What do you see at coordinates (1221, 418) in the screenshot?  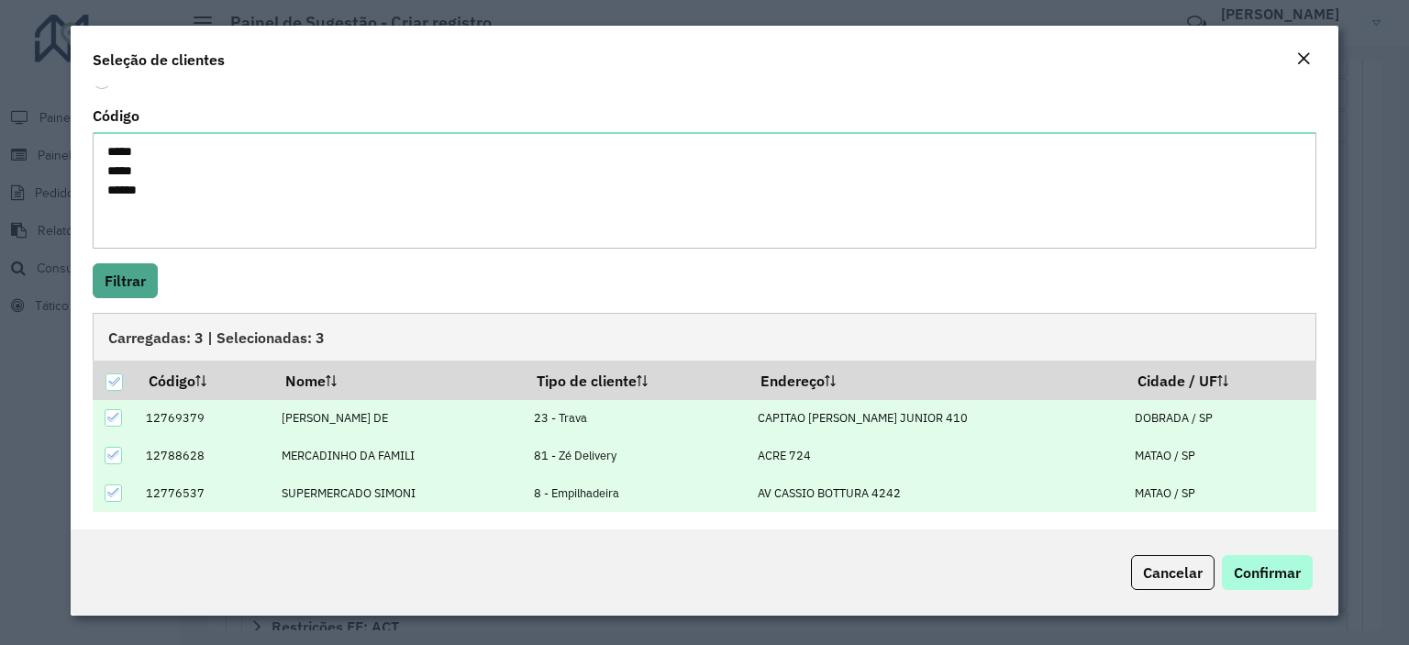 I see `td: DOBRADA / SP` at bounding box center [1221, 418].